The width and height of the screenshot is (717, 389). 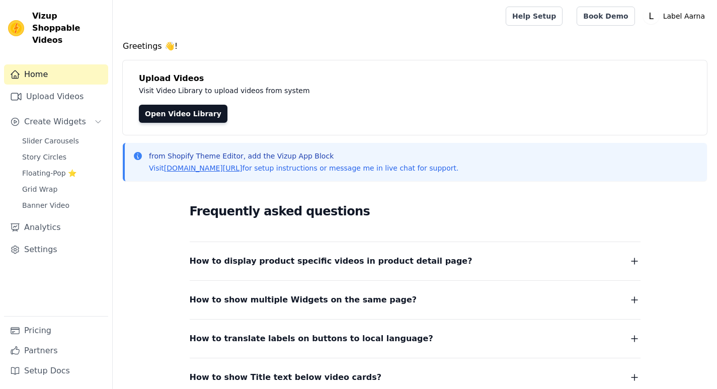 What do you see at coordinates (56, 122) in the screenshot?
I see `button: Create Widgets` at bounding box center [56, 122].